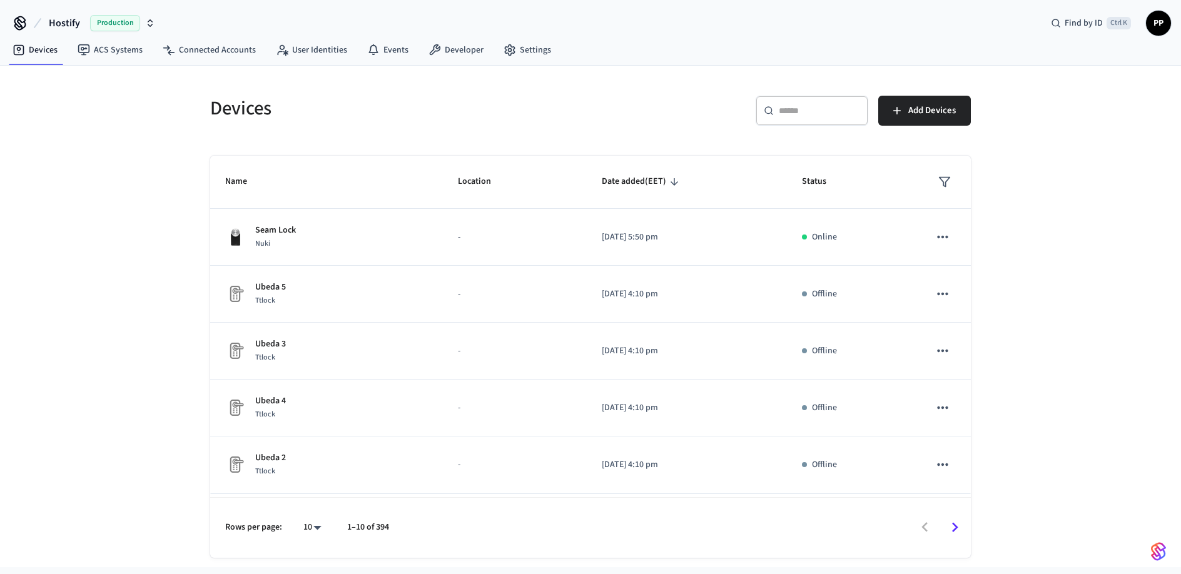  I want to click on div: 10, so click(312, 527).